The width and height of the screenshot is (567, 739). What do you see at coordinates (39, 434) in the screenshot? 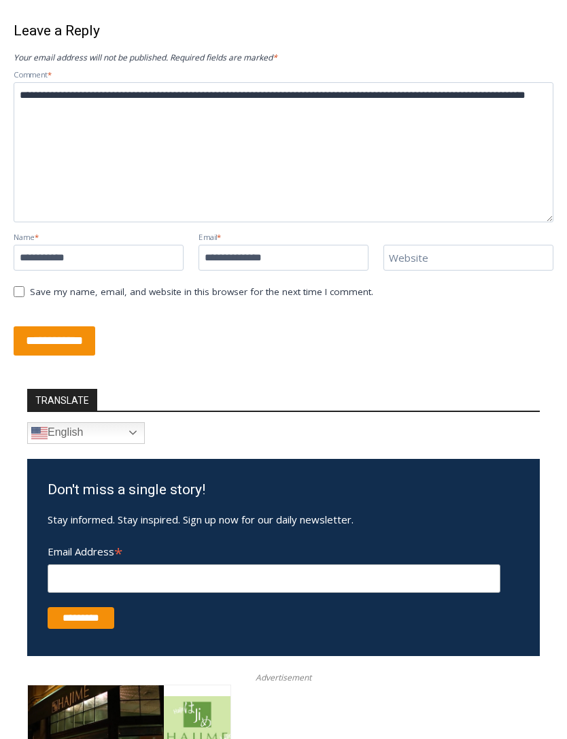
I see `img: en` at bounding box center [39, 434].